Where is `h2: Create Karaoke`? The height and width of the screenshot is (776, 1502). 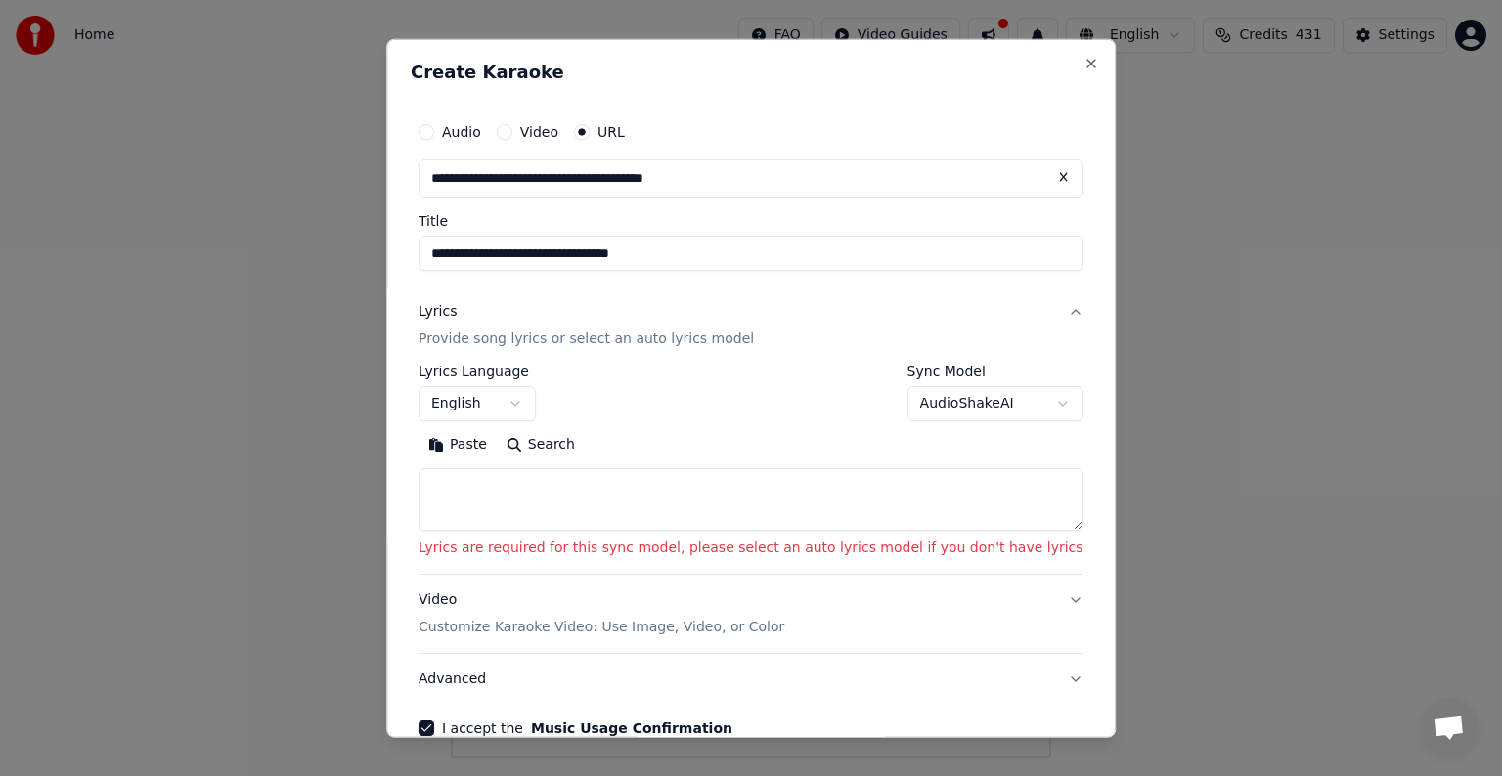 h2: Create Karaoke is located at coordinates (751, 72).